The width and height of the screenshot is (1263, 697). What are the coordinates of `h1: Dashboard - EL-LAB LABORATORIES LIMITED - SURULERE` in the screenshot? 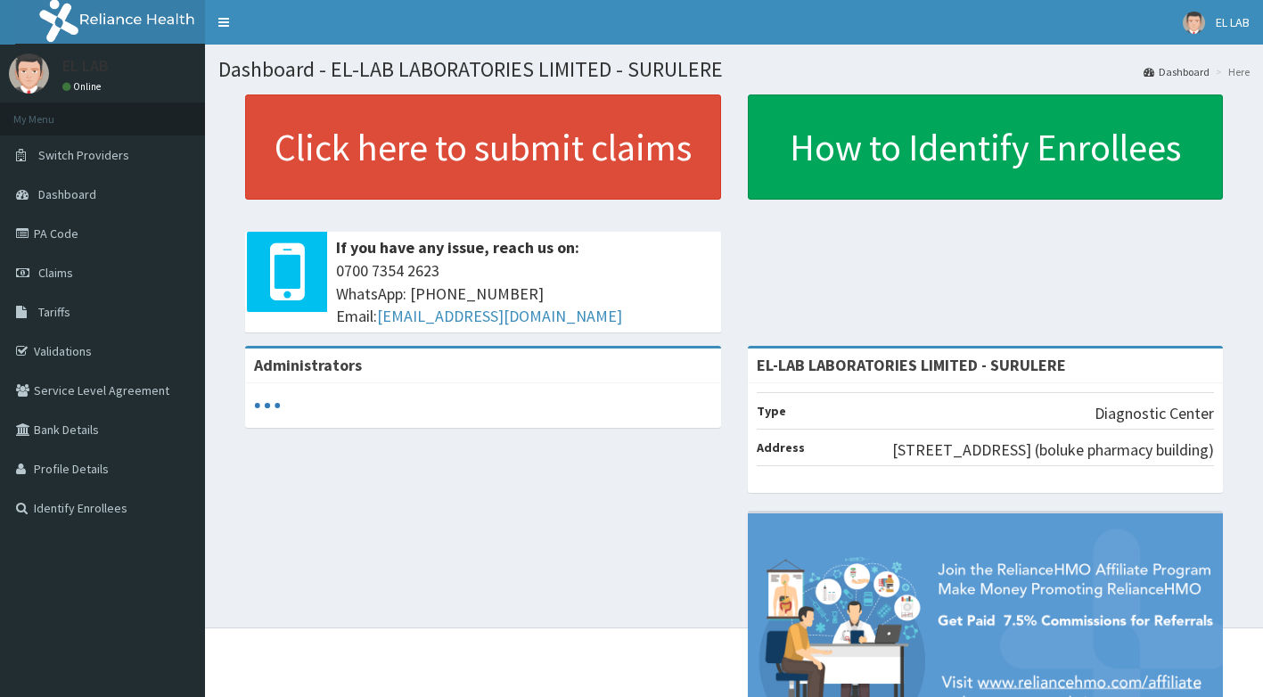 It's located at (733, 70).